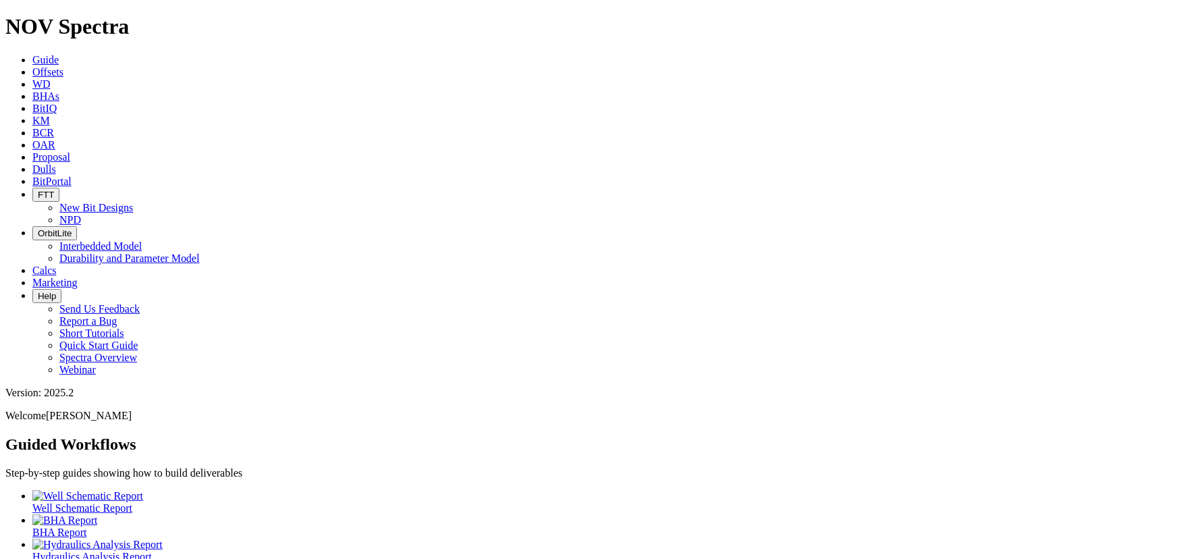 This screenshot has height=559, width=1178. I want to click on p: Step-by-step guides showing how to build deliverables, so click(588, 473).